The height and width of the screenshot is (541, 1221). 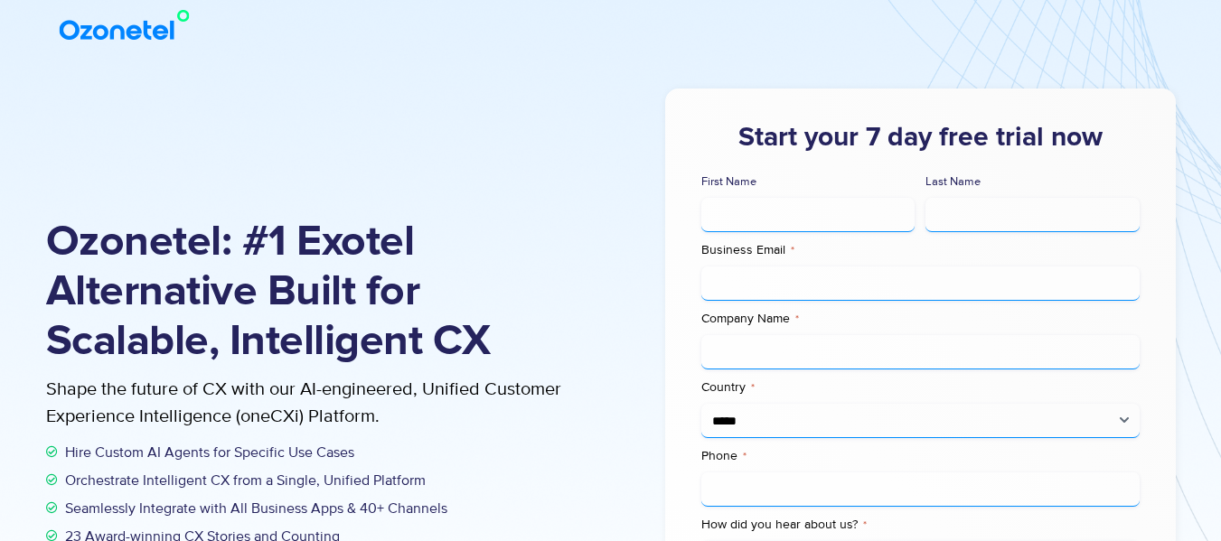 I want to click on label: Company Name, so click(x=920, y=319).